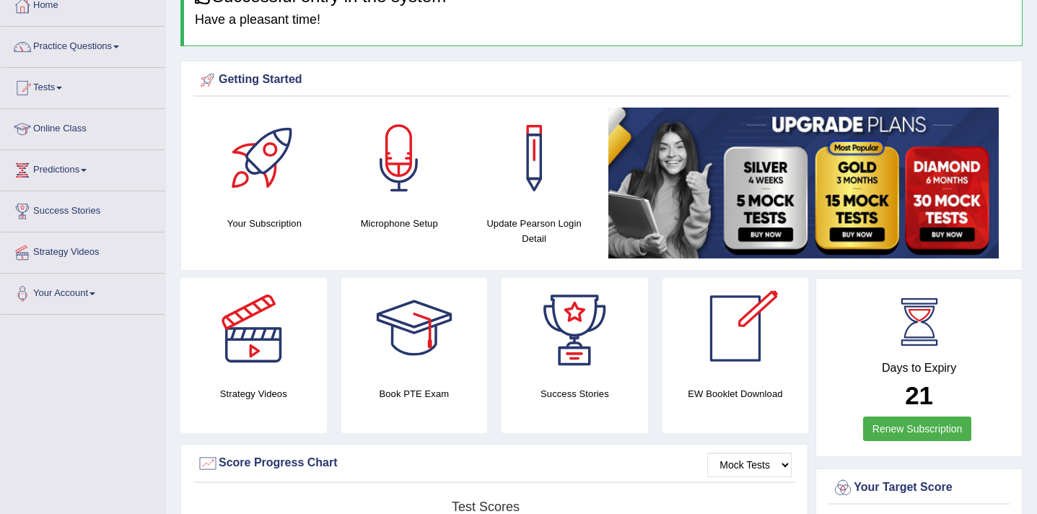  Describe the element at coordinates (534, 231) in the screenshot. I see `h4: Update Pearson Login Detail` at that location.